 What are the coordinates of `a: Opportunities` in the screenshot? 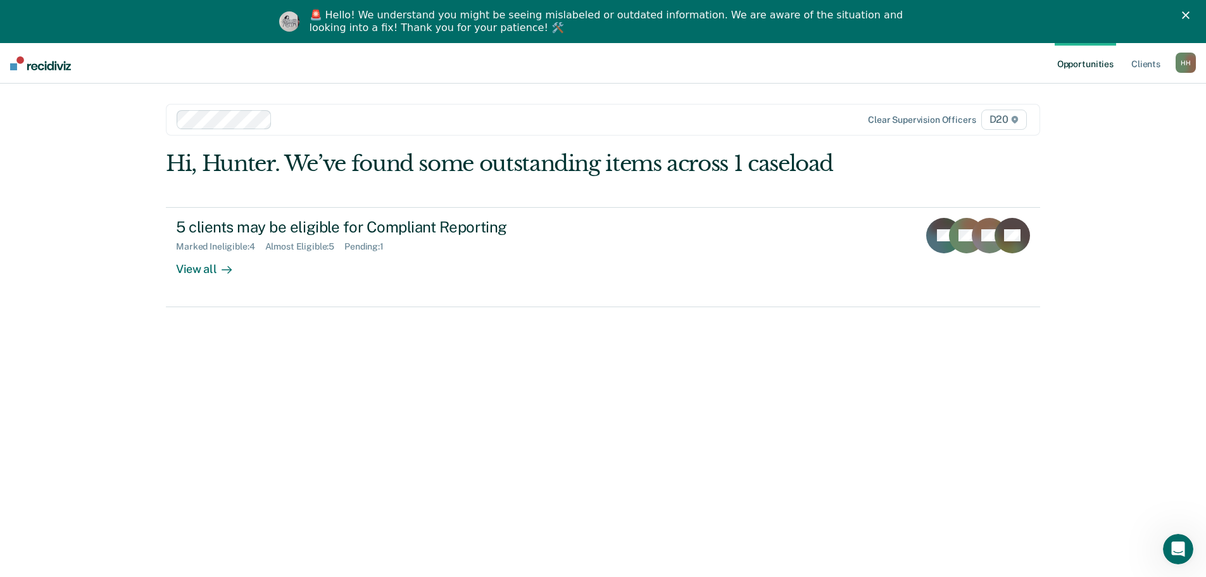 It's located at (1085, 63).